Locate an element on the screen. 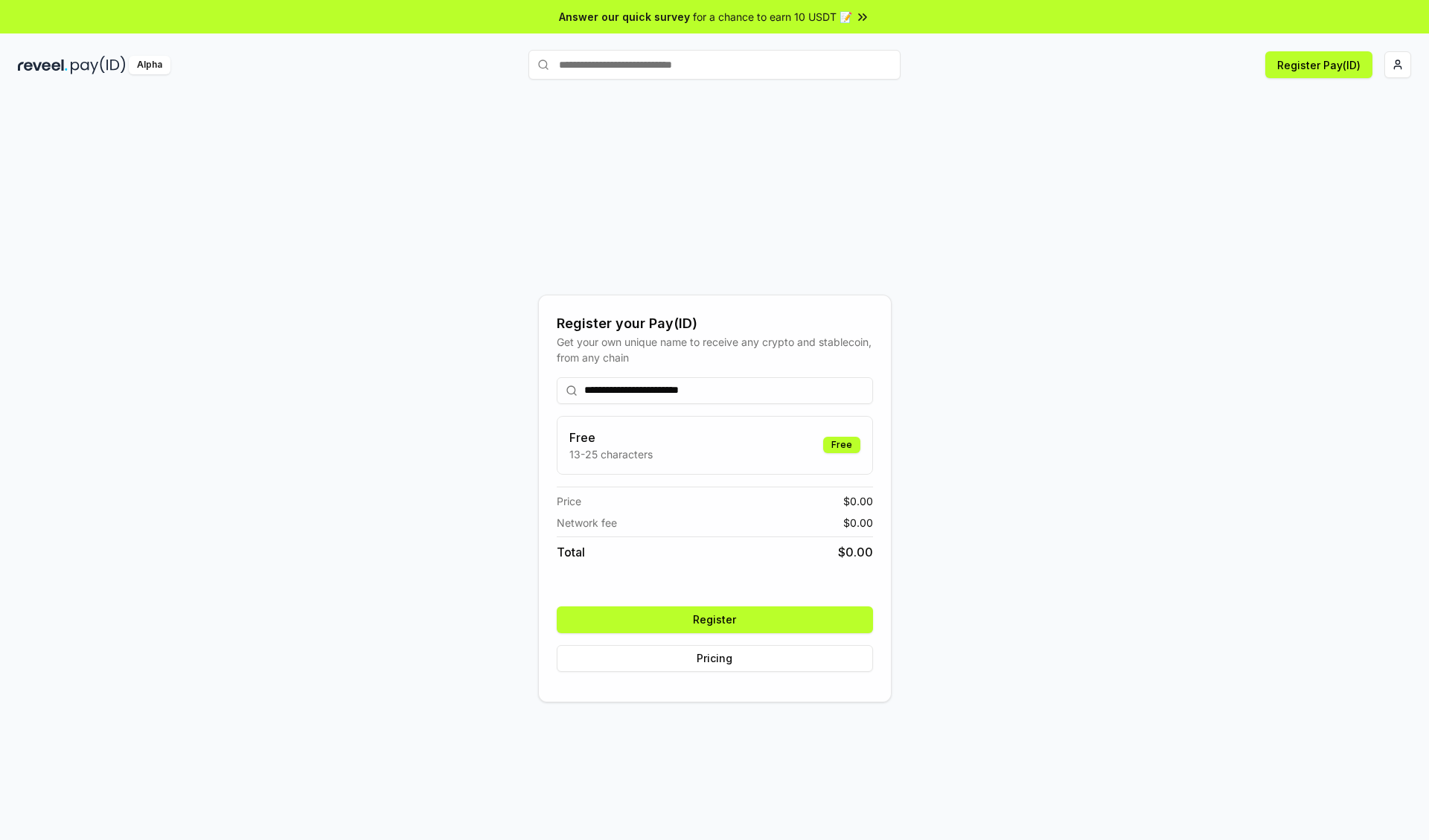  span: Total is located at coordinates (571, 553).